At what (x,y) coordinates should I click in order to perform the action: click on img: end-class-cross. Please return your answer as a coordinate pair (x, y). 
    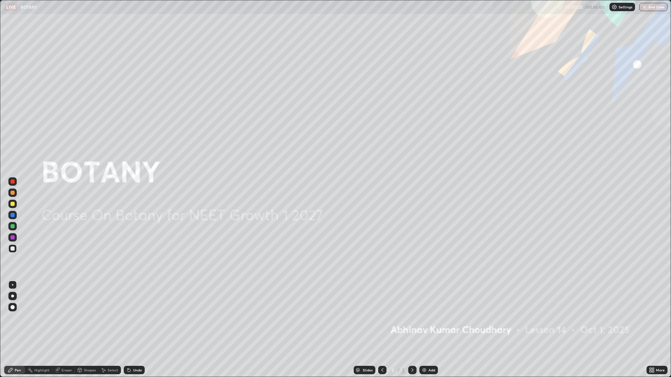
    Looking at the image, I should click on (644, 7).